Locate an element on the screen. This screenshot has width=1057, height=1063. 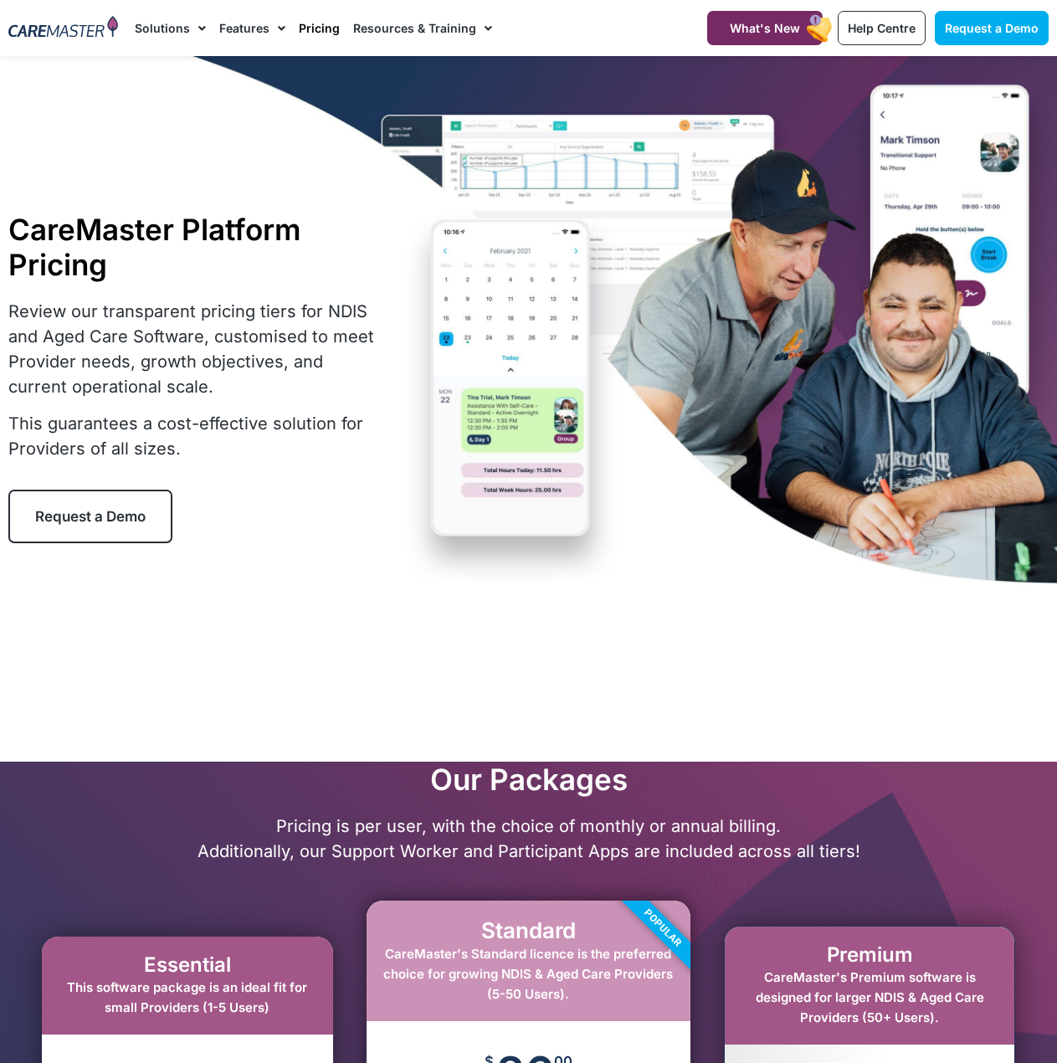
span: This software package is an ideal fit for small Providers (1-5 Users) is located at coordinates (187, 996).